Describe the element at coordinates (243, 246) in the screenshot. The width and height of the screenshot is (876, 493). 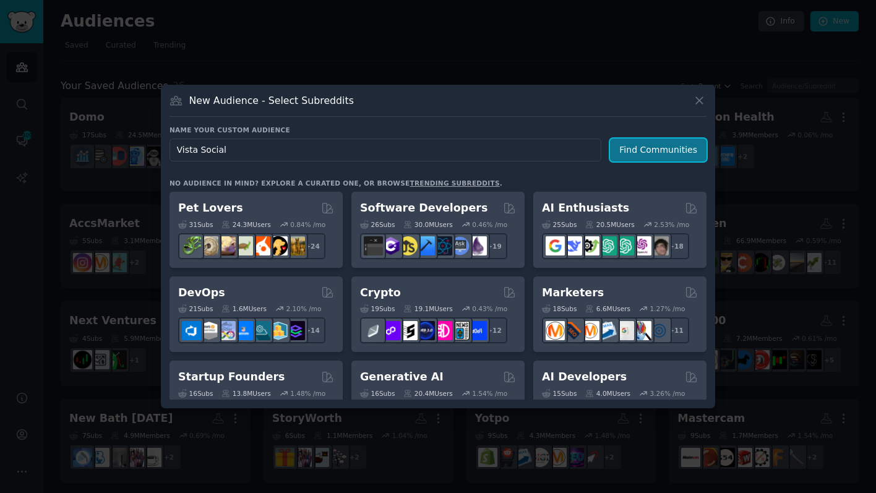
I see `img: turtle` at that location.